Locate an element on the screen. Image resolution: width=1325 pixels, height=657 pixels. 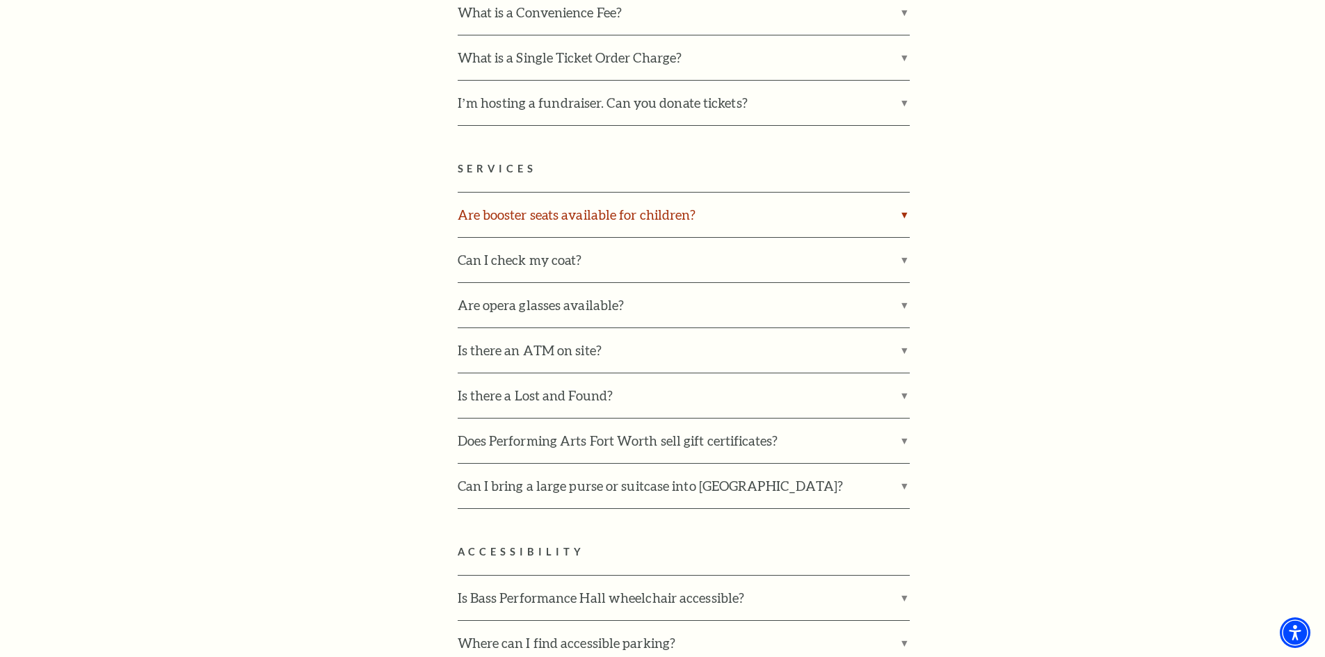
div: Accessibility Menu is located at coordinates (1295, 633).